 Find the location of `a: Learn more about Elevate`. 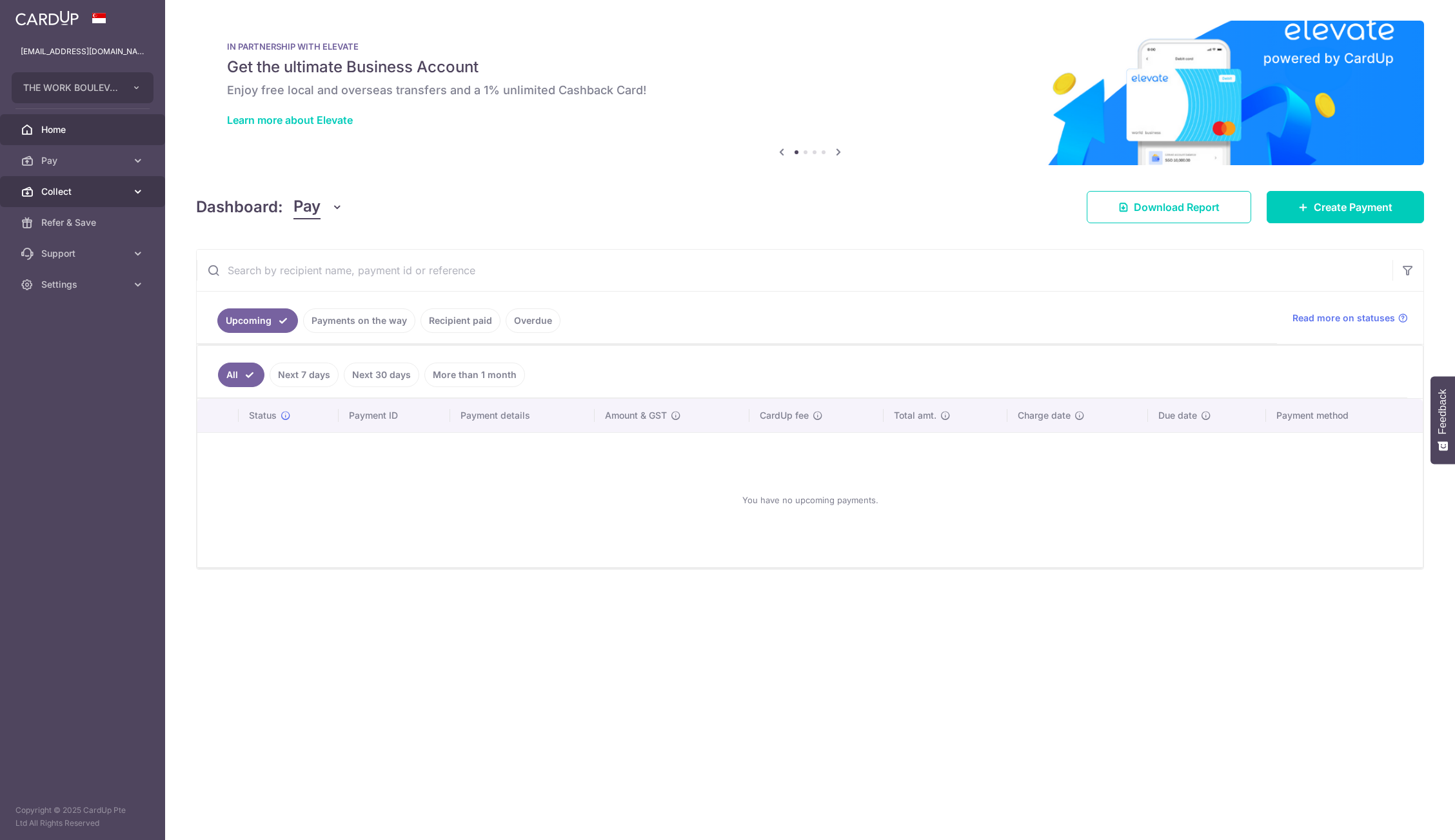

a: Learn more about Elevate is located at coordinates (290, 120).